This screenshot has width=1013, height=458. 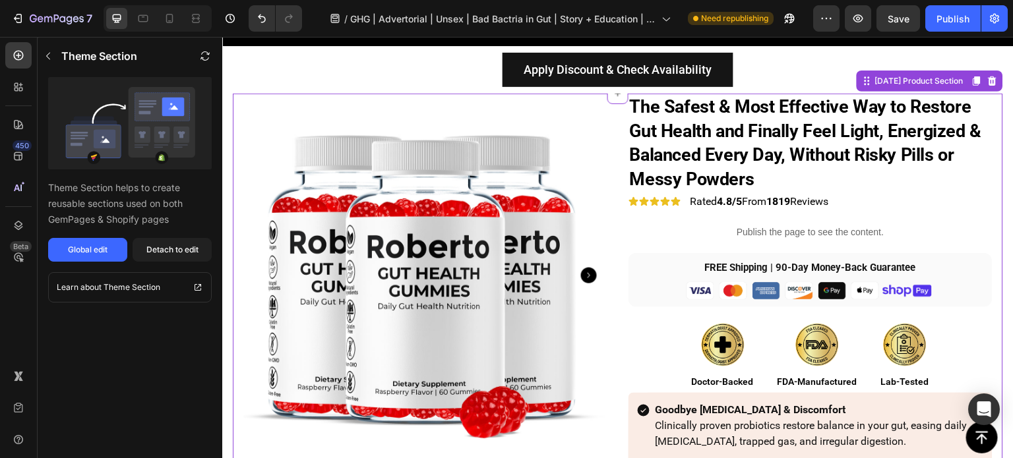 What do you see at coordinates (500, 308) in the screenshot?
I see `img: gempages_545042197993489537-c477740c-c6e0-469d-a884-13ffa02c77df.webp` at bounding box center [500, 308].